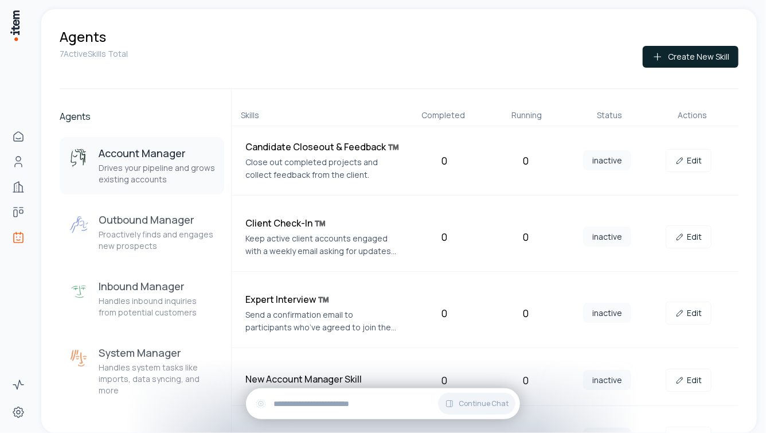 The width and height of the screenshot is (766, 433). What do you see at coordinates (692, 115) in the screenshot?
I see `div: Actions` at bounding box center [692, 115].